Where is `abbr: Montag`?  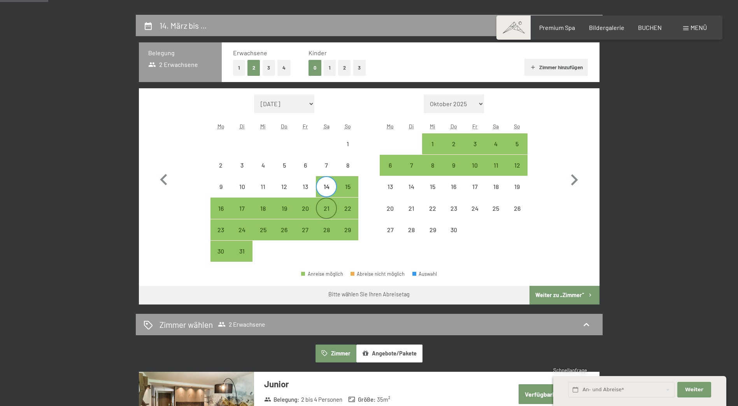 abbr: Montag is located at coordinates (390, 126).